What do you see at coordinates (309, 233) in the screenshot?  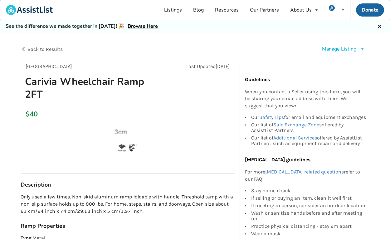 I see `div: Wear a mask` at bounding box center [309, 233].